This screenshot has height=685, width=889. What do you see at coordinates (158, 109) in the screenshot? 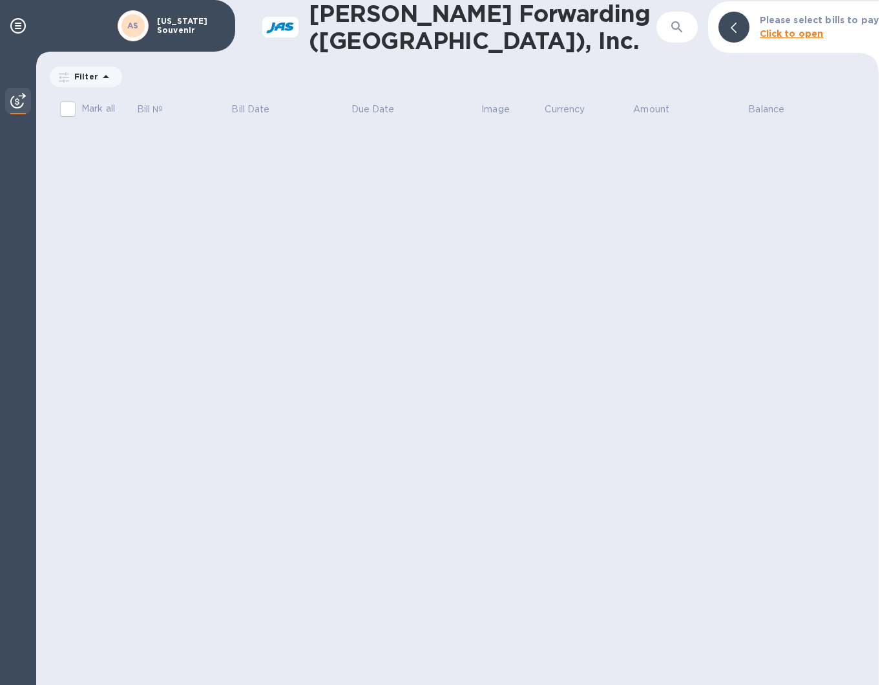
I see `span: Bill №` at bounding box center [158, 109].